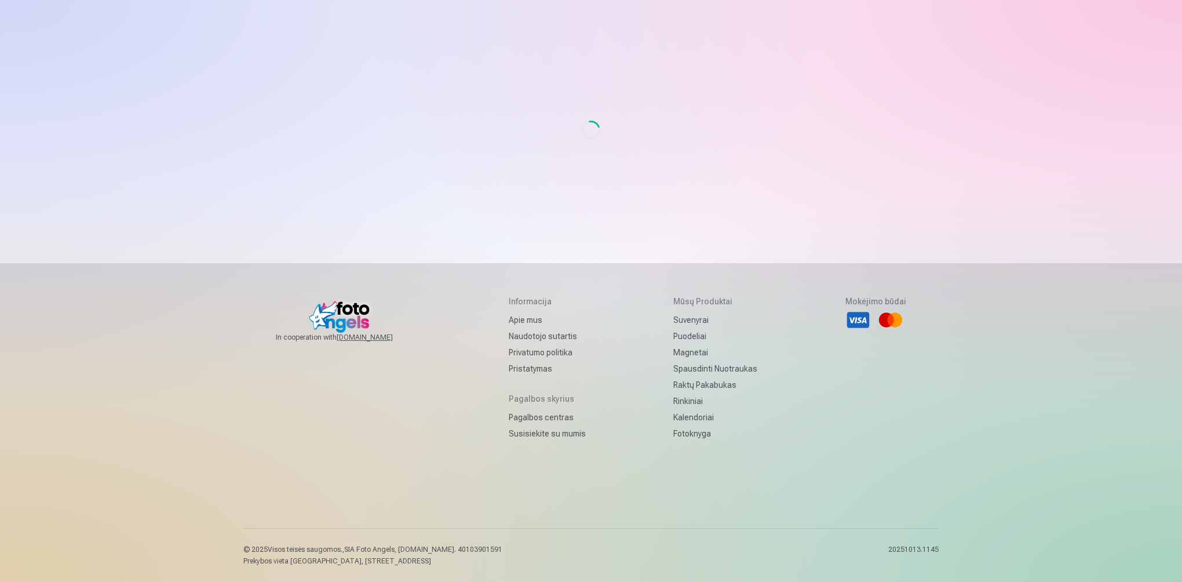  What do you see at coordinates (547, 368) in the screenshot?
I see `a: Pristatymas` at bounding box center [547, 368].